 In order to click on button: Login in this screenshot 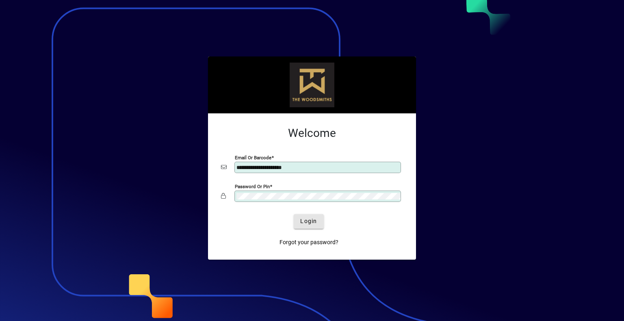, I will do `click(308, 221)`.